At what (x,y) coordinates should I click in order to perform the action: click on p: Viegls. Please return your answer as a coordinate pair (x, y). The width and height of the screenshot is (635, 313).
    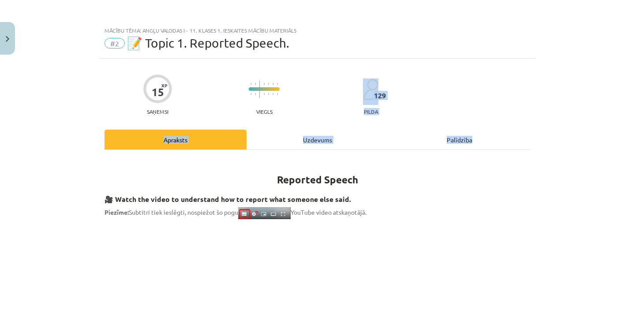
    Looking at the image, I should click on (264, 112).